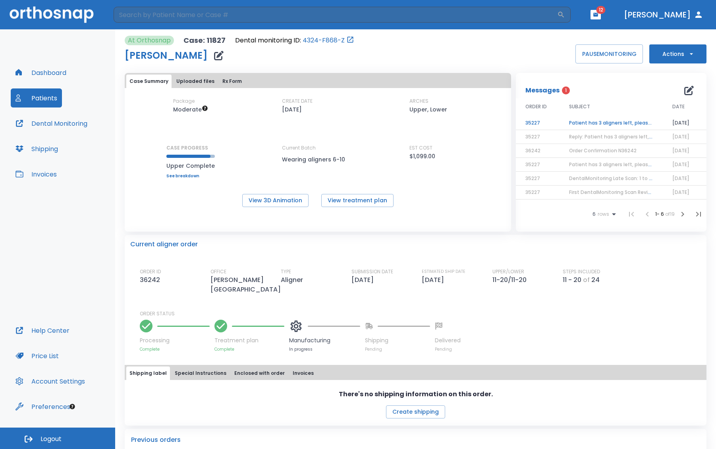 This screenshot has height=449, width=716. Describe the element at coordinates (579, 107) in the screenshot. I see `span: SUBJECT` at that location.